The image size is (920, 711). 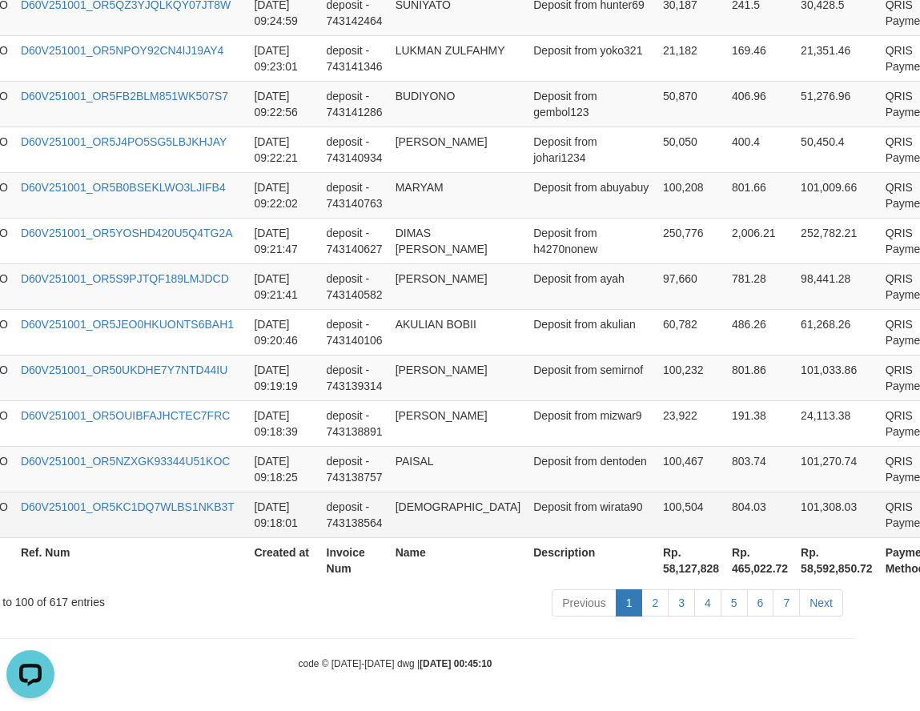 I want to click on a: D60V251001_OR5NZXGK93344U51KOC, so click(x=126, y=461).